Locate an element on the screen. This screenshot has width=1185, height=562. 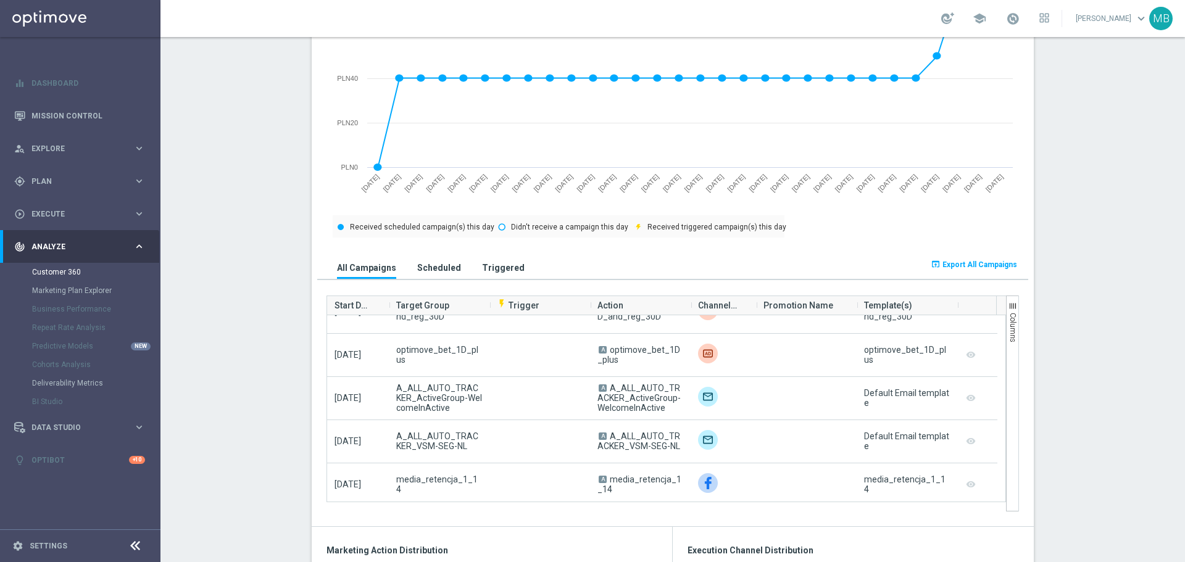
div: lightbulb Optibot +10 is located at coordinates (80, 460).